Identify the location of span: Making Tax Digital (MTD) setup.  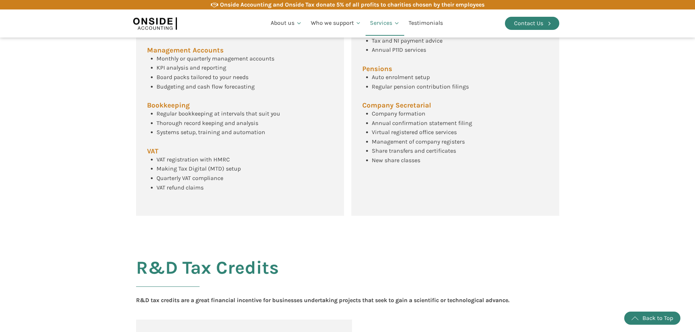
(198, 168).